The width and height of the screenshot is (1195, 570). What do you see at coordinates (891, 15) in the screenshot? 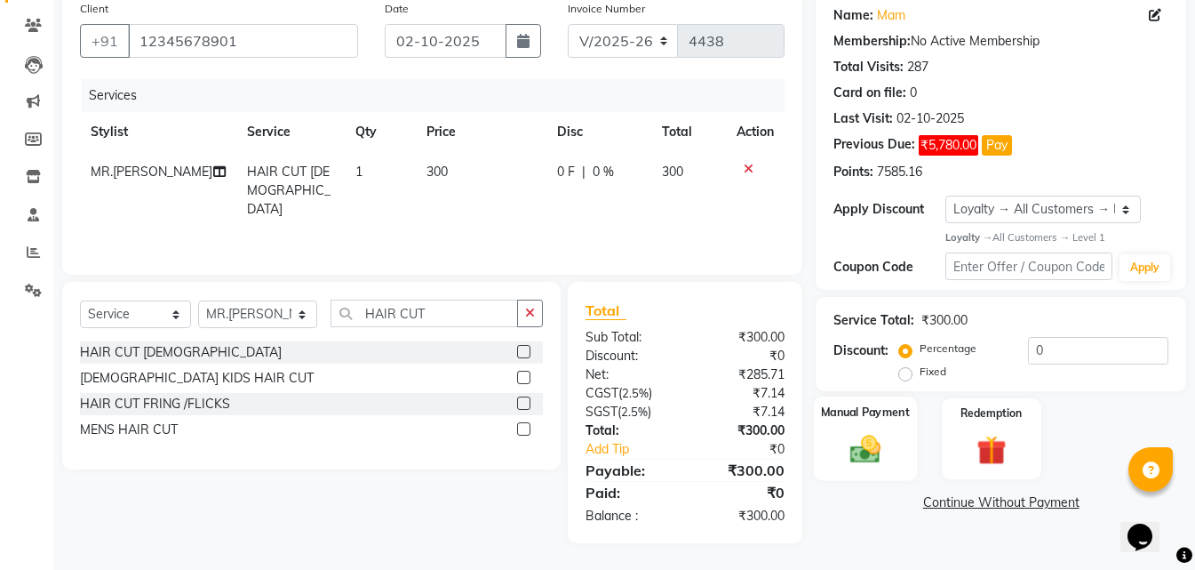
I see `a: Mam` at bounding box center [891, 15].